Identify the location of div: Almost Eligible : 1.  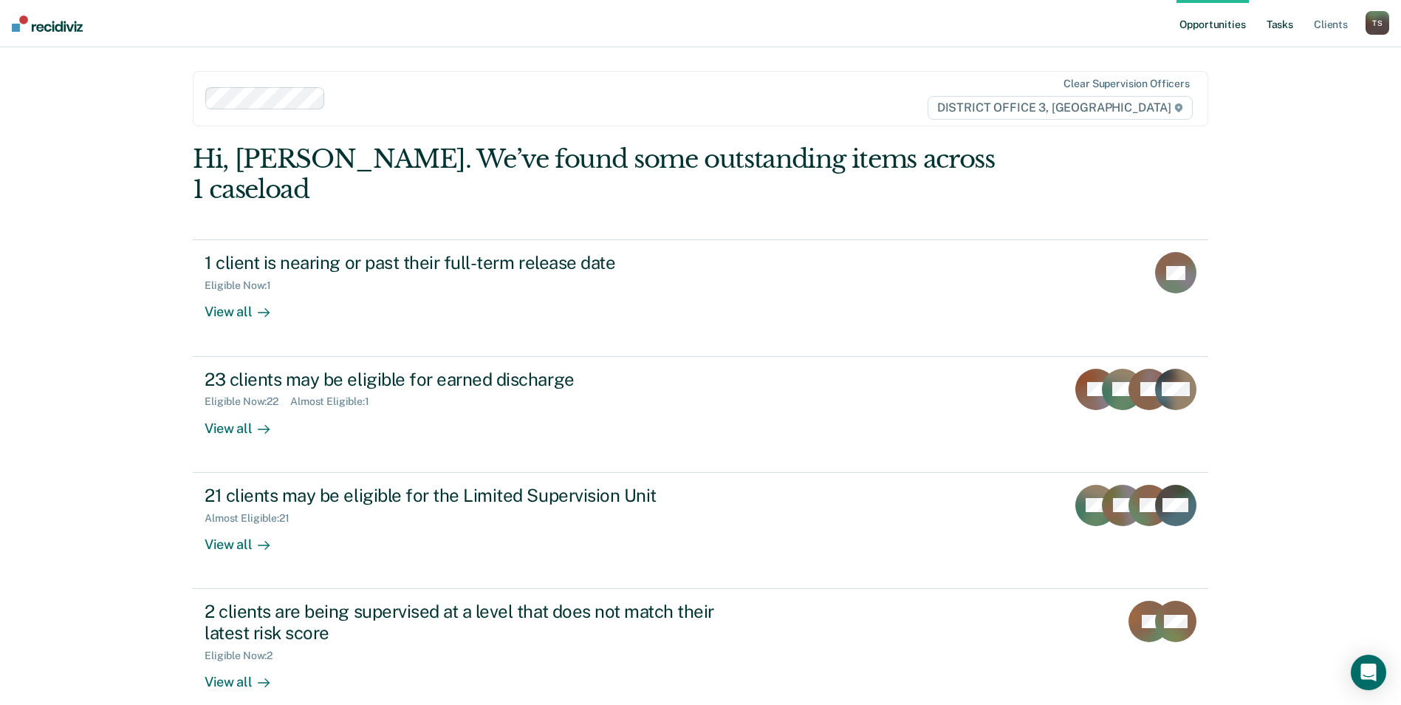
(335, 401).